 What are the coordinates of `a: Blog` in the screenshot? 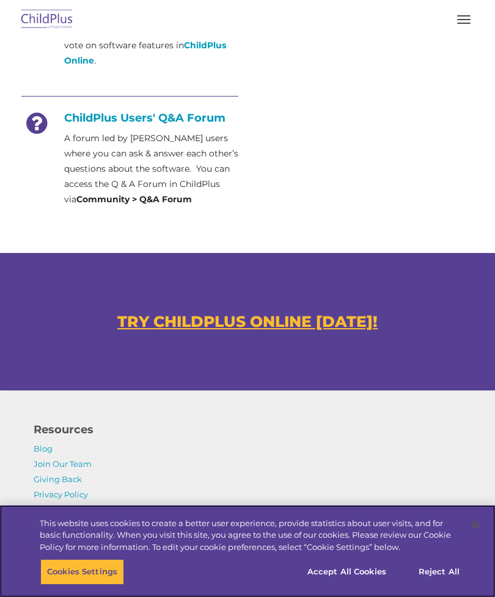 It's located at (43, 448).